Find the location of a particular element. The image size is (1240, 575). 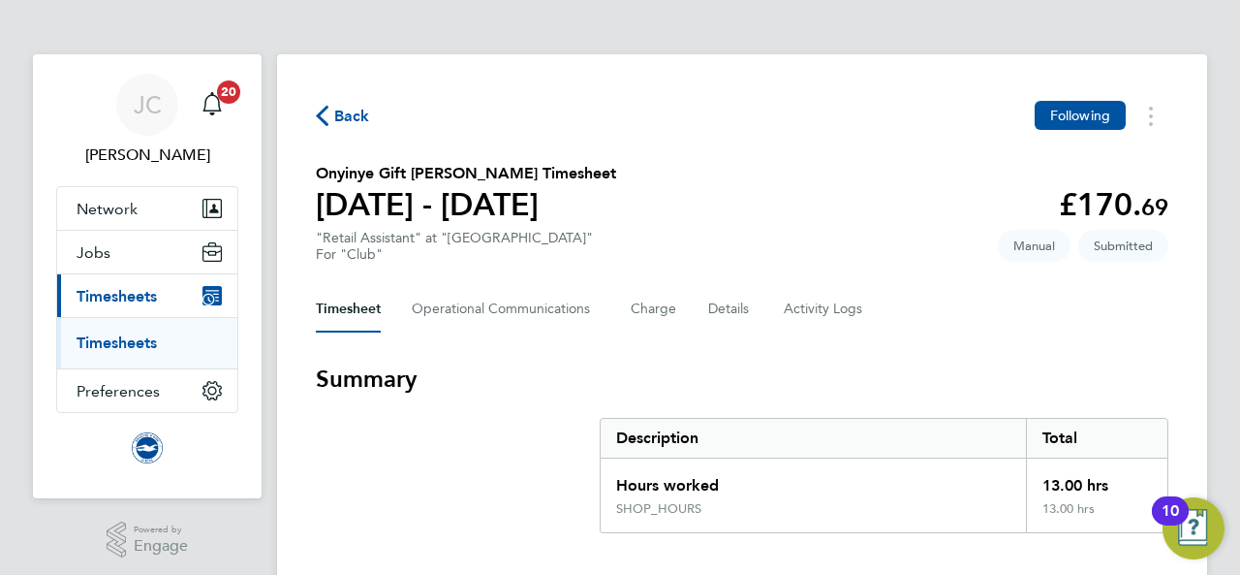

button: Operational Communications is located at coordinates (506, 309).